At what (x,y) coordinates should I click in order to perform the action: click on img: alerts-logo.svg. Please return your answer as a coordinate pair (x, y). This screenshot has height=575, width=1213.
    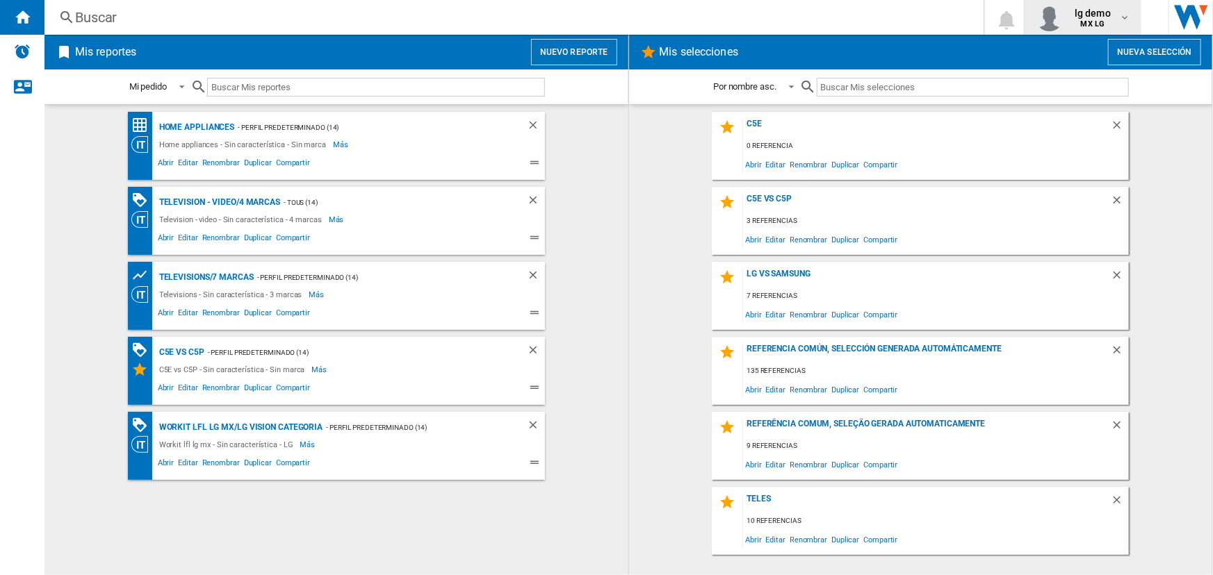
    Looking at the image, I should click on (22, 51).